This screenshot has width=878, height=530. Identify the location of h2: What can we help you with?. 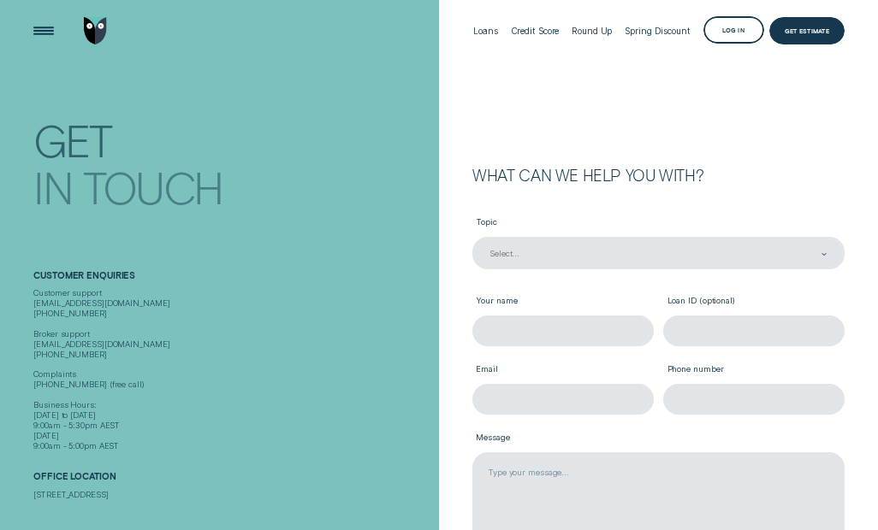
(658, 175).